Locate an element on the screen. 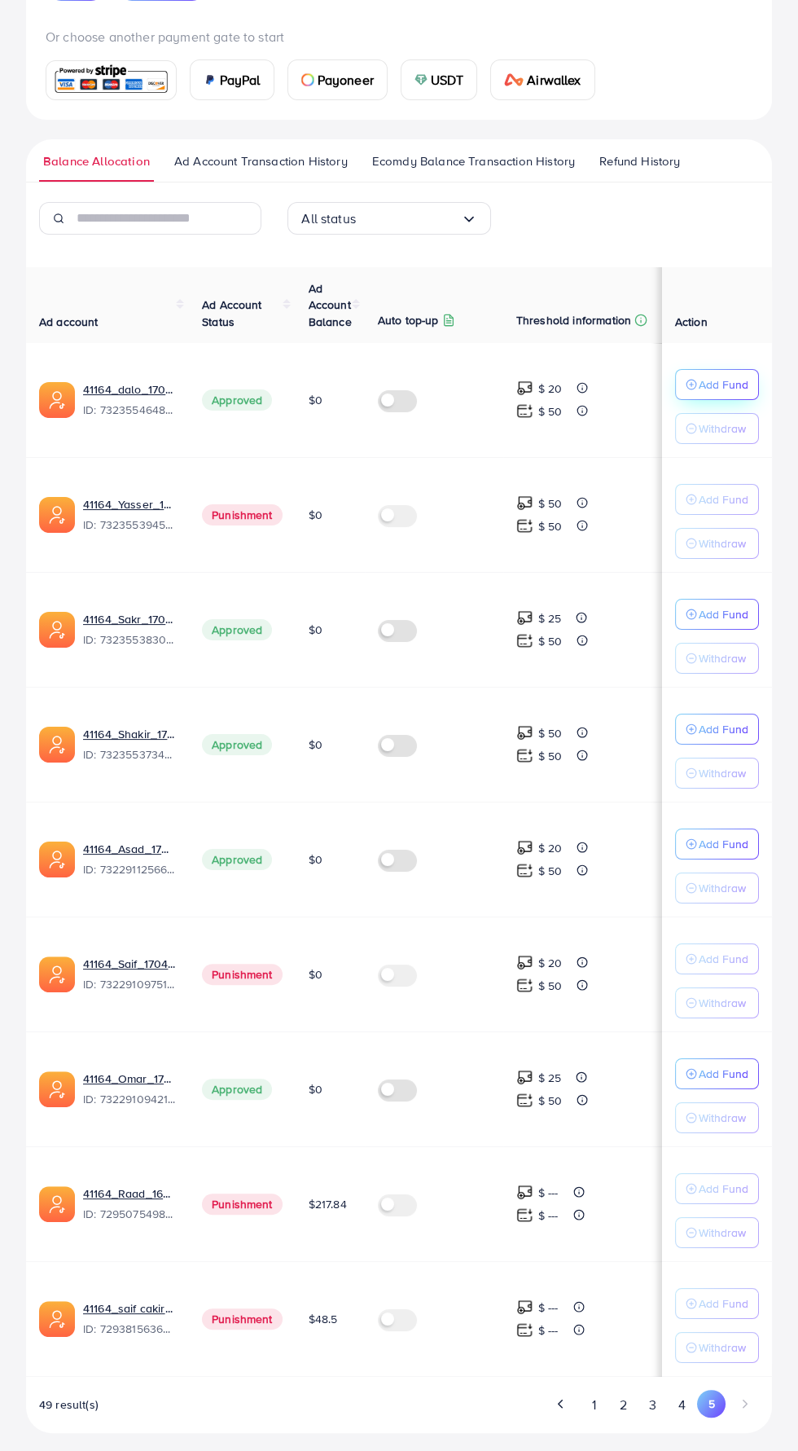  a: 41164_Omar_1704998087649 is located at coordinates (130, 1078).